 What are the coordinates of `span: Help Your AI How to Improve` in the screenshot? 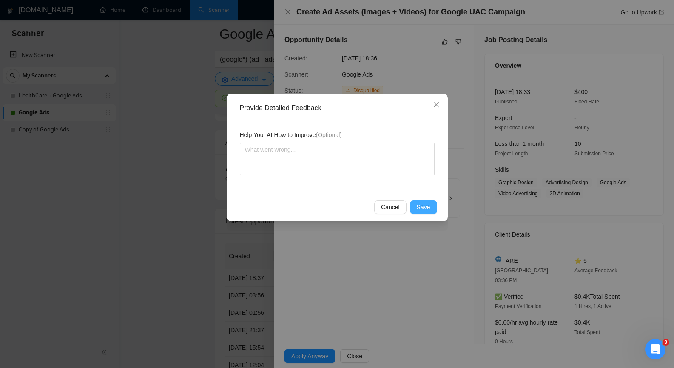 It's located at (291, 135).